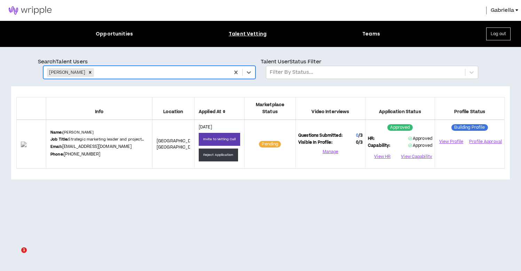 This screenshot has height=271, width=521. Describe the element at coordinates (99, 109) in the screenshot. I see `th: Info` at that location.